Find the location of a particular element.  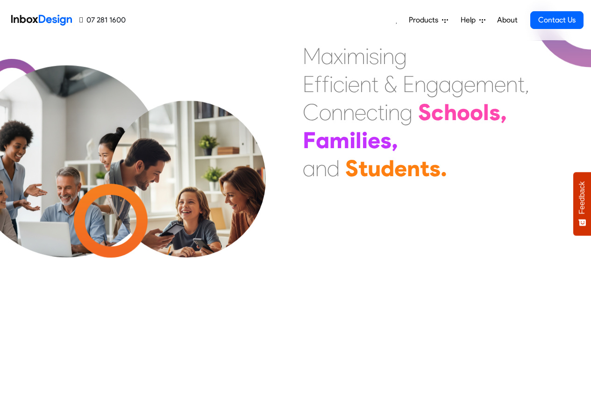

img: parents_with_child.png is located at coordinates (187, 198).